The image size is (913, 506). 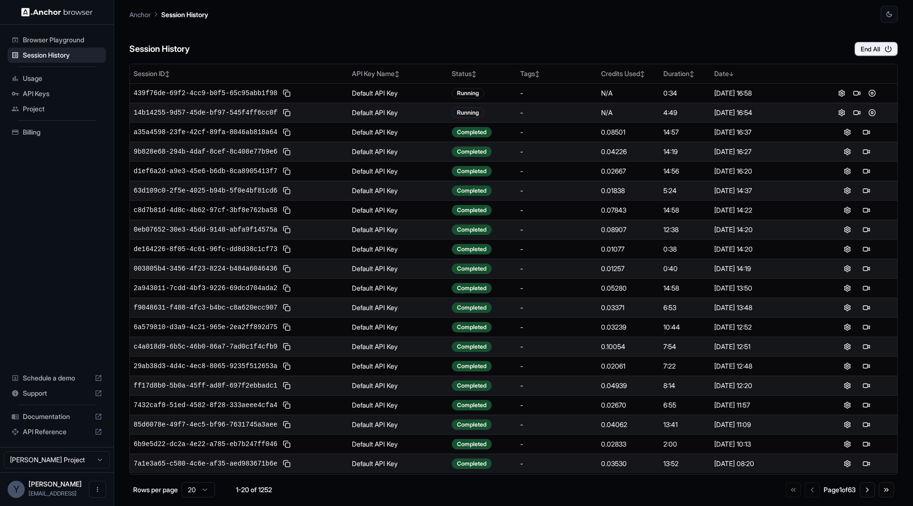 What do you see at coordinates (685, 347) in the screenshot?
I see `div: 7:54` at bounding box center [685, 347].